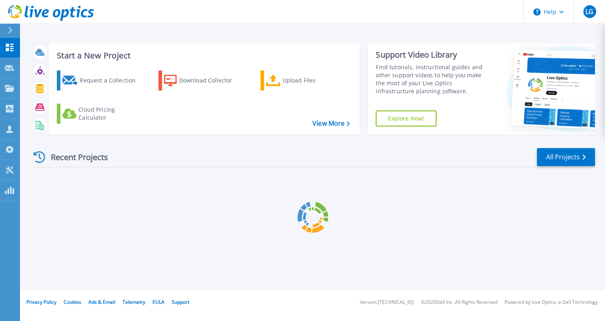 The height and width of the screenshot is (321, 605). I want to click on a: Request a Collection, so click(101, 80).